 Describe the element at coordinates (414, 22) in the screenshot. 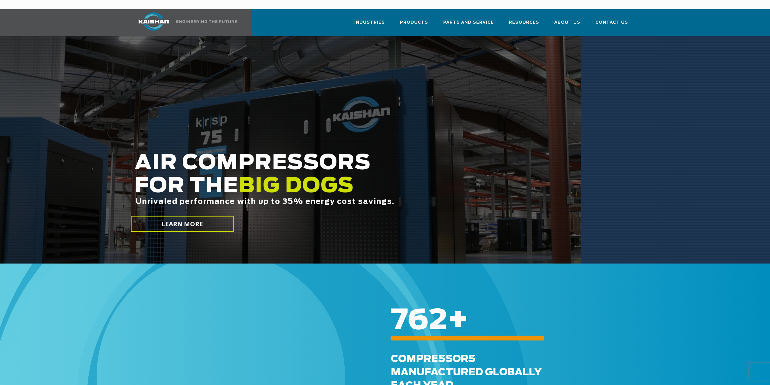

I see `span: Products` at that location.